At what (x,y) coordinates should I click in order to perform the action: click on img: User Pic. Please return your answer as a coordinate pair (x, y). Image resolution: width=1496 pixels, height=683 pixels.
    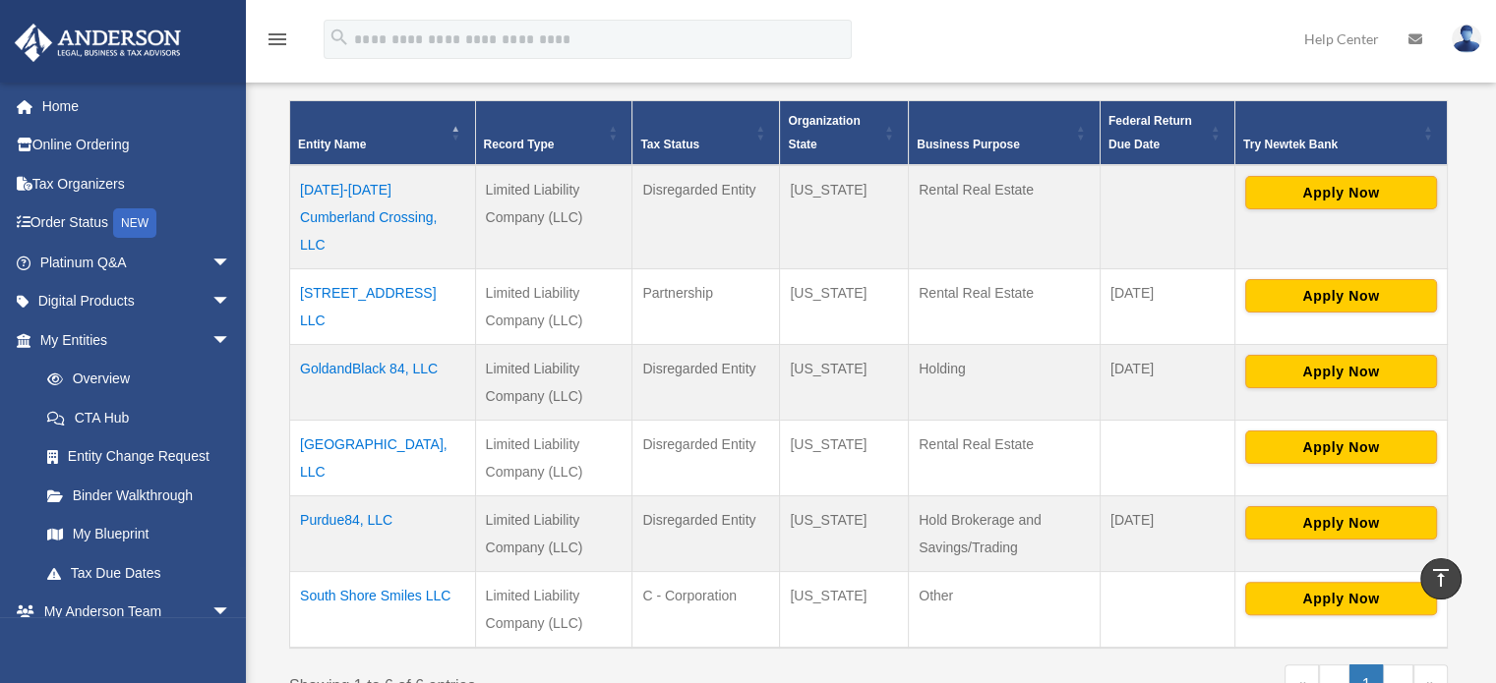
    Looking at the image, I should click on (1466, 38).